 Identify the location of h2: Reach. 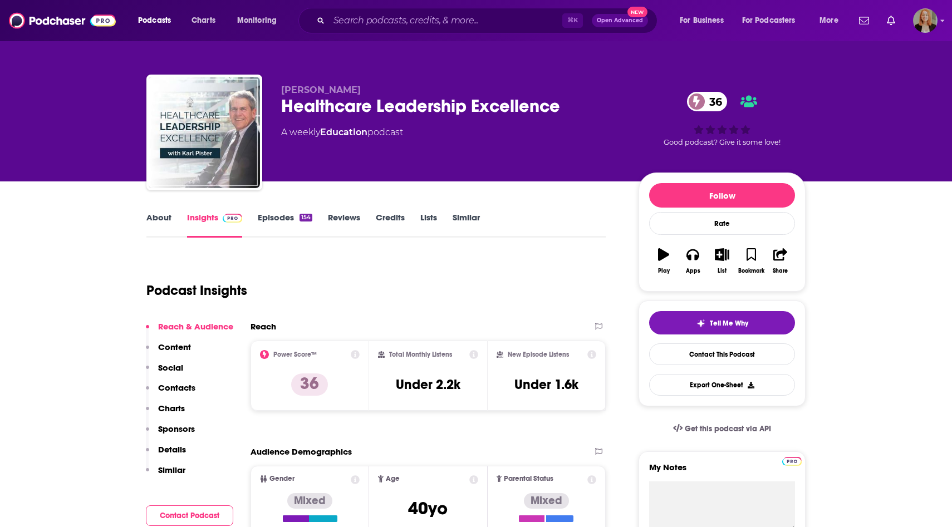
(263, 326).